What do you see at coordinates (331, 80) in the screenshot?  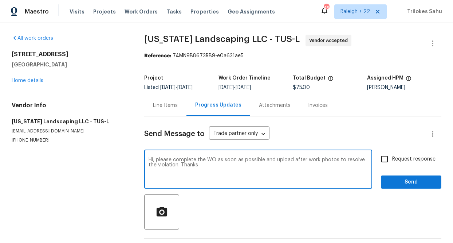 I see `span: The total cost of line items that have been proposed by Opendoor. This sum includes line items th...` at bounding box center [331, 80].